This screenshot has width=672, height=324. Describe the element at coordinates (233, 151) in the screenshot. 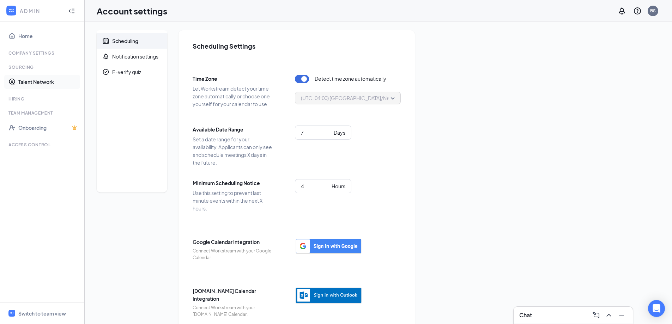

I see `span: Set a date range for your availability. Applicants can only see and schedule meetings X days in t...` at that location.